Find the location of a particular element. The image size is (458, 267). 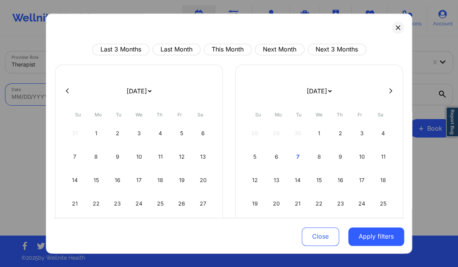

div: Mon Sep 08 2025 is located at coordinates (96, 157).